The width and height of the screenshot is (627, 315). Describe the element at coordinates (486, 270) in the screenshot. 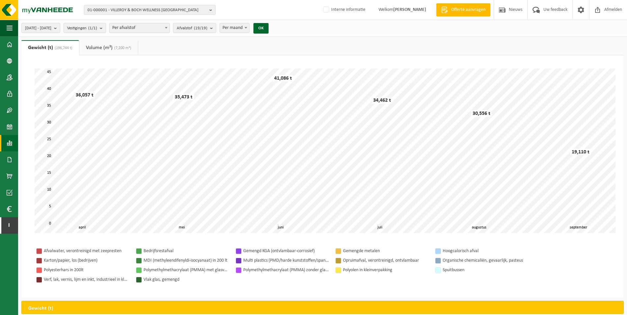

I see `div: Spuitbussen` at that location.